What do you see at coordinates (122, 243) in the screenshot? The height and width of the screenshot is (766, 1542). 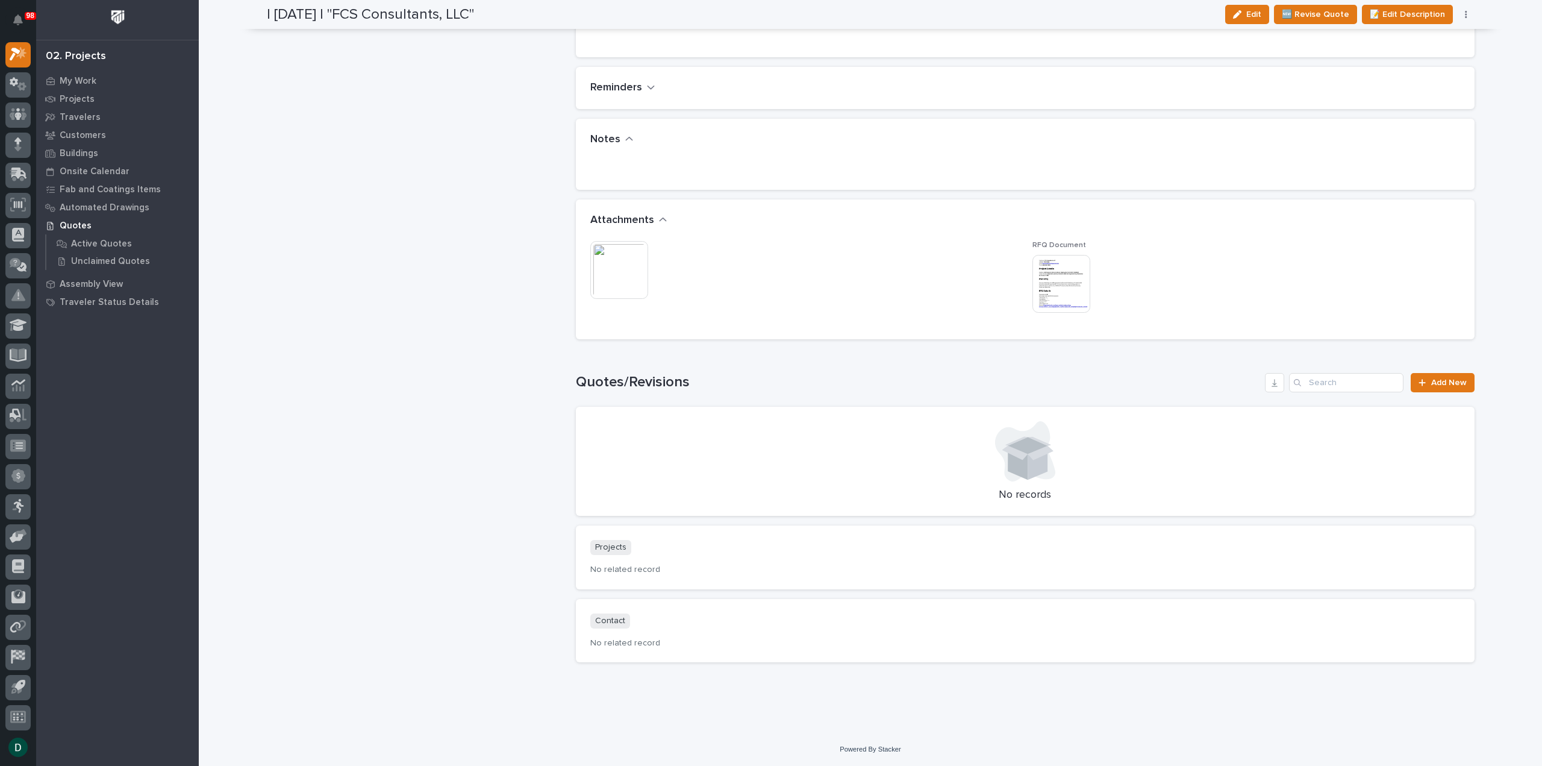 I see `a: Active Quotes` at bounding box center [122, 243].